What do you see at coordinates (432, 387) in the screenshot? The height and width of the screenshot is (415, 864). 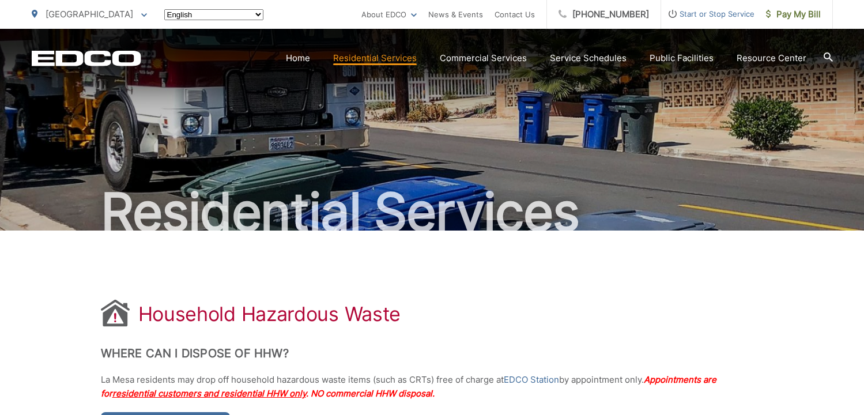 I see `p: La Mesa residents may drop off household hazardous waste items (such as CRTs) free of charge at b...` at bounding box center [432, 387].